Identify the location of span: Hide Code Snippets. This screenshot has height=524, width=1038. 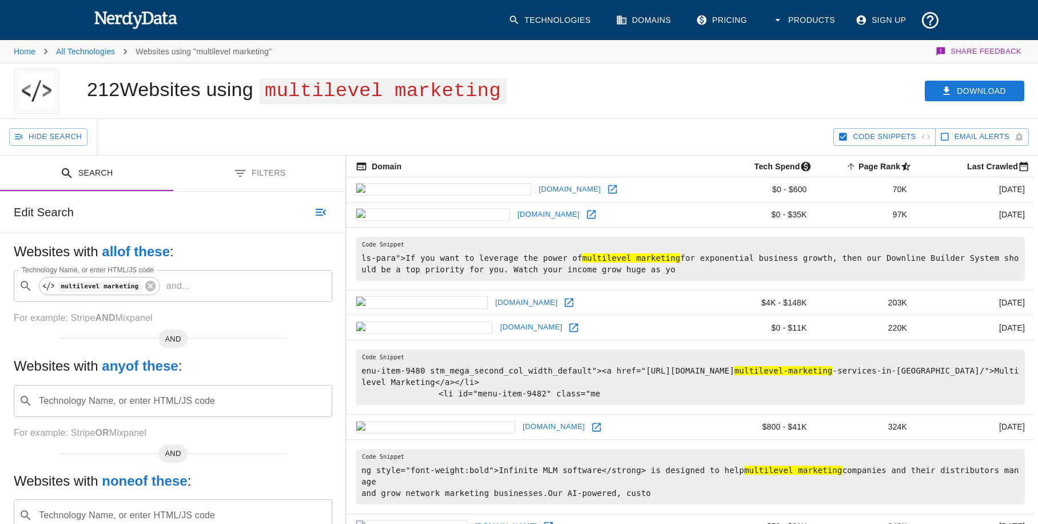
(884, 137).